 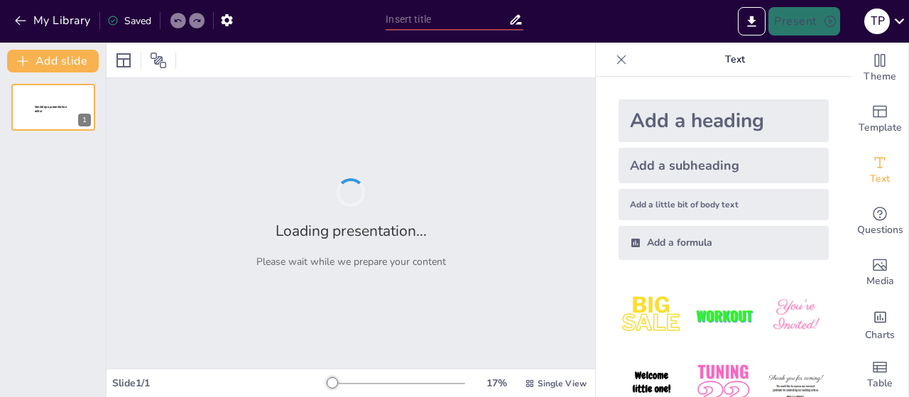 What do you see at coordinates (795, 315) in the screenshot?
I see `img: 3.jpeg` at bounding box center [795, 315].